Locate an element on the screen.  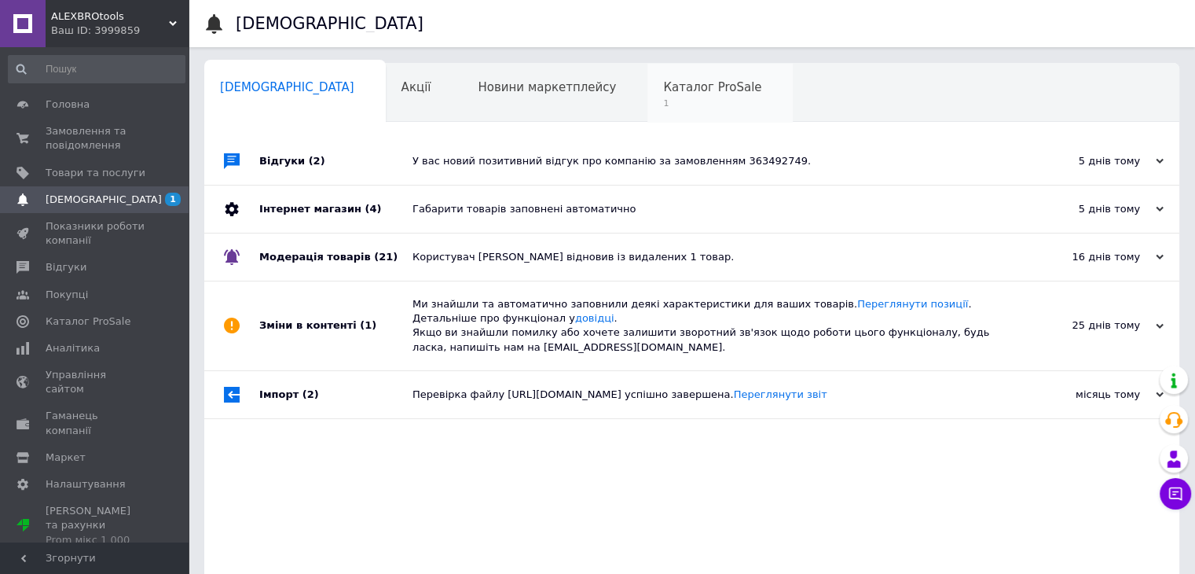
span: Покупці is located at coordinates (67, 295).